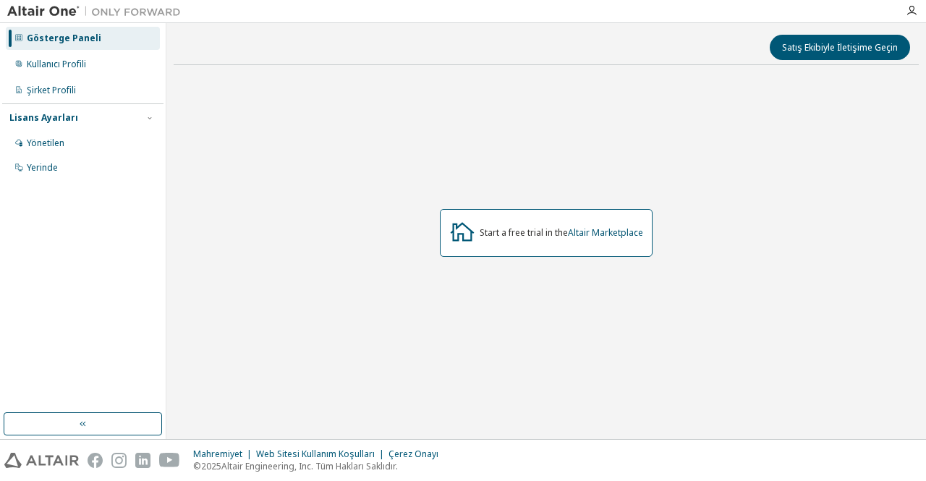  Describe the element at coordinates (413, 454) in the screenshot. I see `font: Çerez Onayı` at that location.